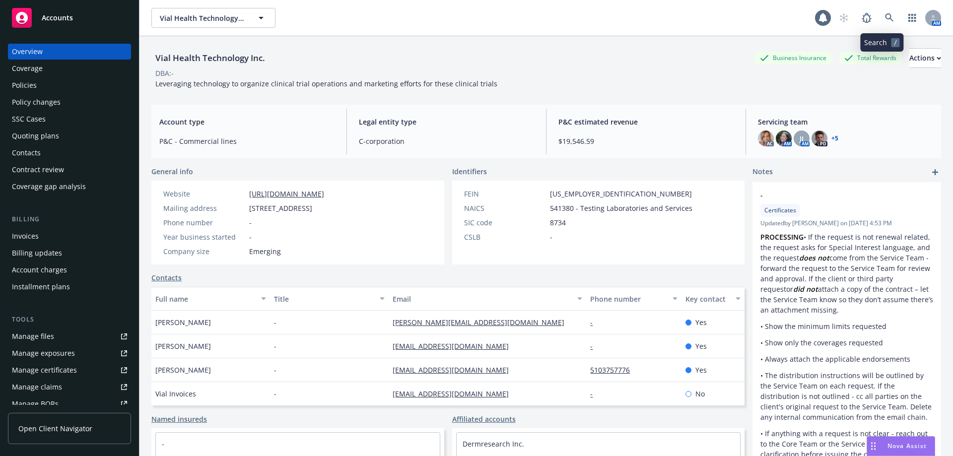 The width and height of the screenshot is (953, 456). Describe the element at coordinates (69, 353) in the screenshot. I see `a: Manage exposures` at that location.